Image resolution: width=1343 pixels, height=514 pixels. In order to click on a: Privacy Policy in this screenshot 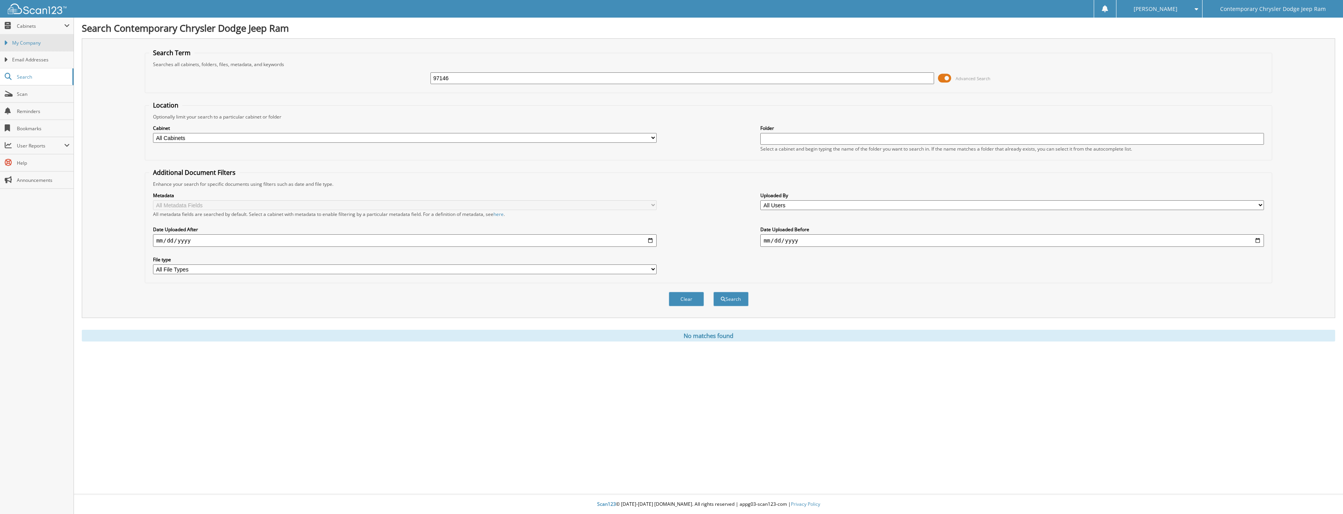, I will do `click(806, 504)`.